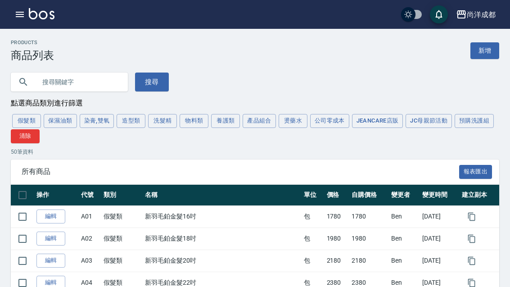  I want to click on a: 報表匯出, so click(476, 171).